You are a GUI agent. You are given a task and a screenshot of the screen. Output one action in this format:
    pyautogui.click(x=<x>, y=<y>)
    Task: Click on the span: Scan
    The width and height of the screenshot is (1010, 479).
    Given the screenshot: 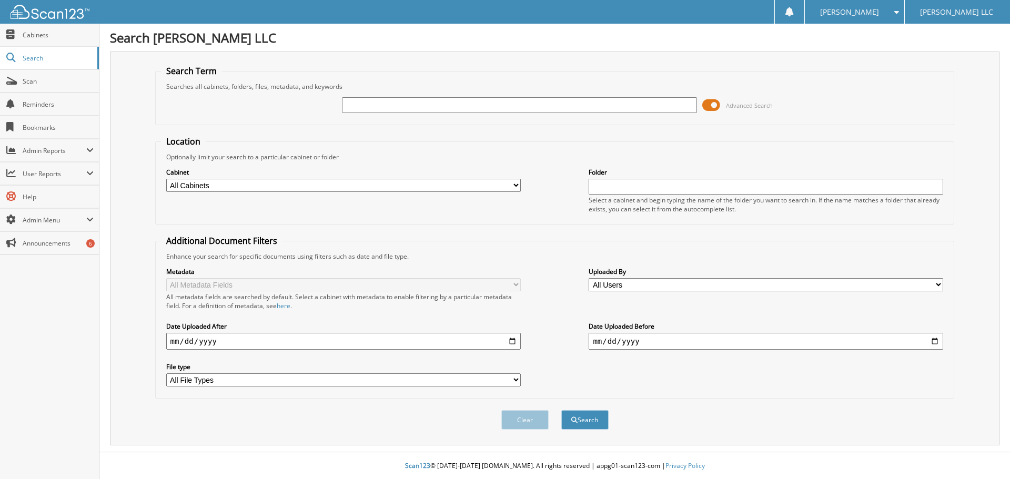 What is the action you would take?
    pyautogui.click(x=58, y=81)
    